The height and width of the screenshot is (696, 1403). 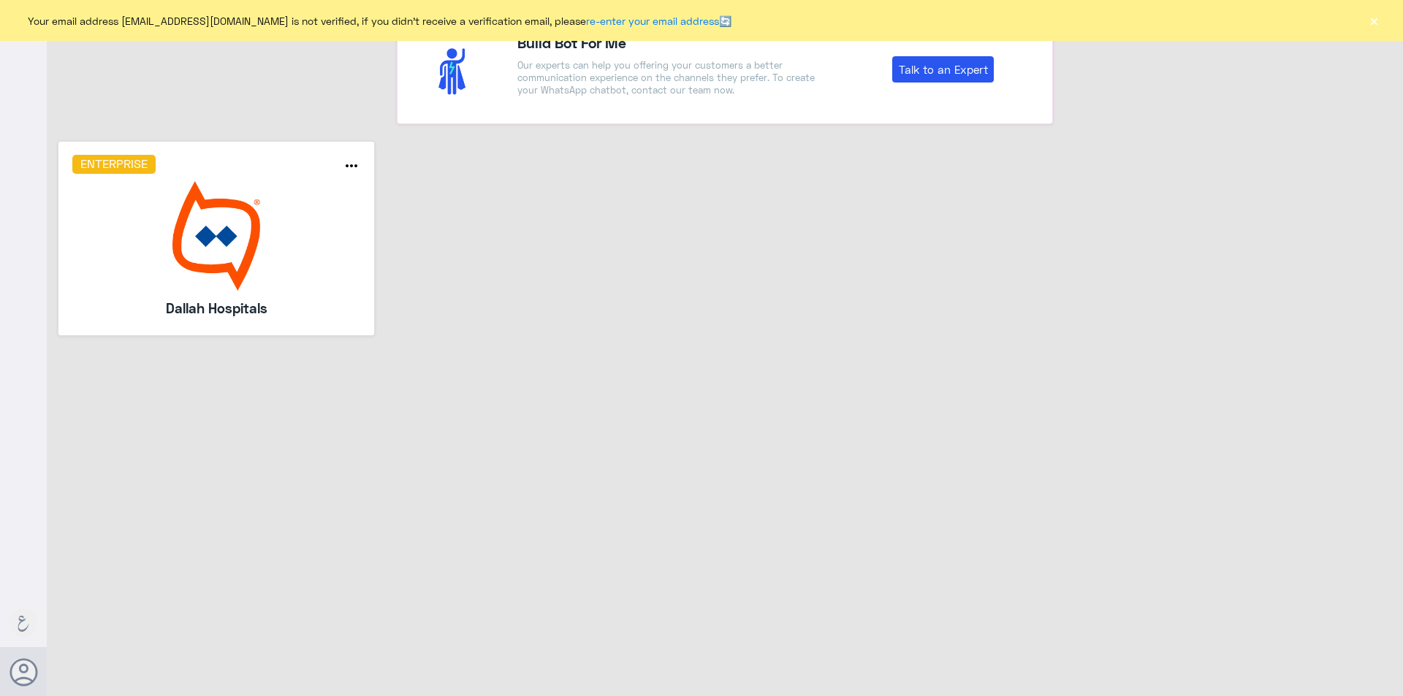 I want to click on button: Avatar, so click(x=23, y=672).